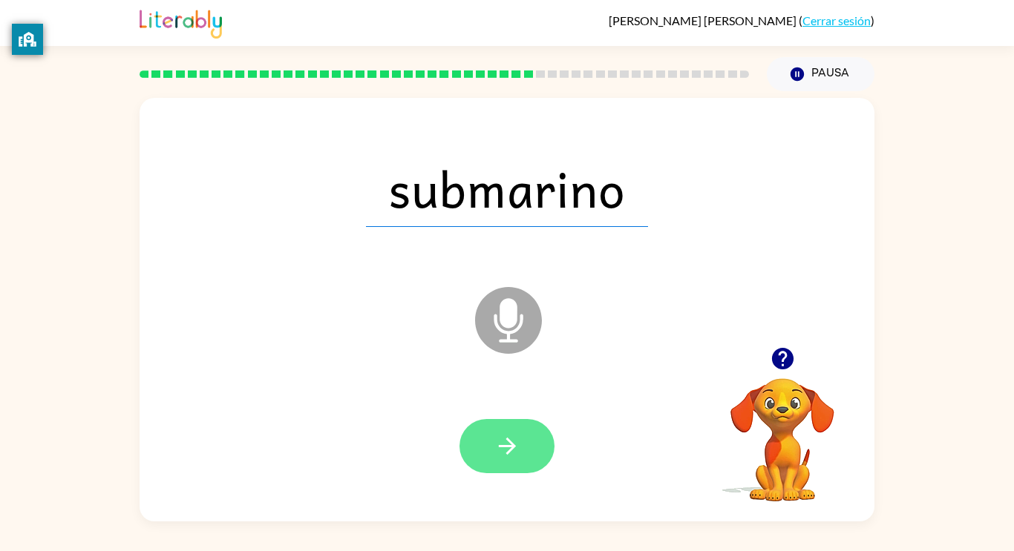 The width and height of the screenshot is (1014, 551). Describe the element at coordinates (507, 188) in the screenshot. I see `span: submarino` at that location.